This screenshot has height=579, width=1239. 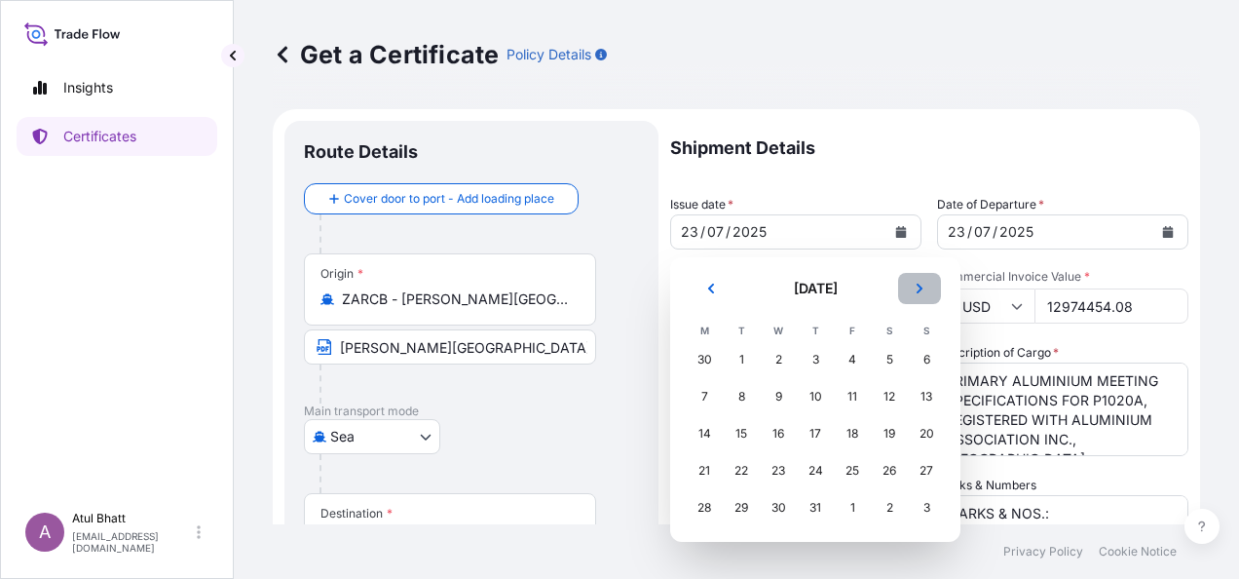 I want to click on div: Sunday 27 July 2025, so click(x=926, y=471).